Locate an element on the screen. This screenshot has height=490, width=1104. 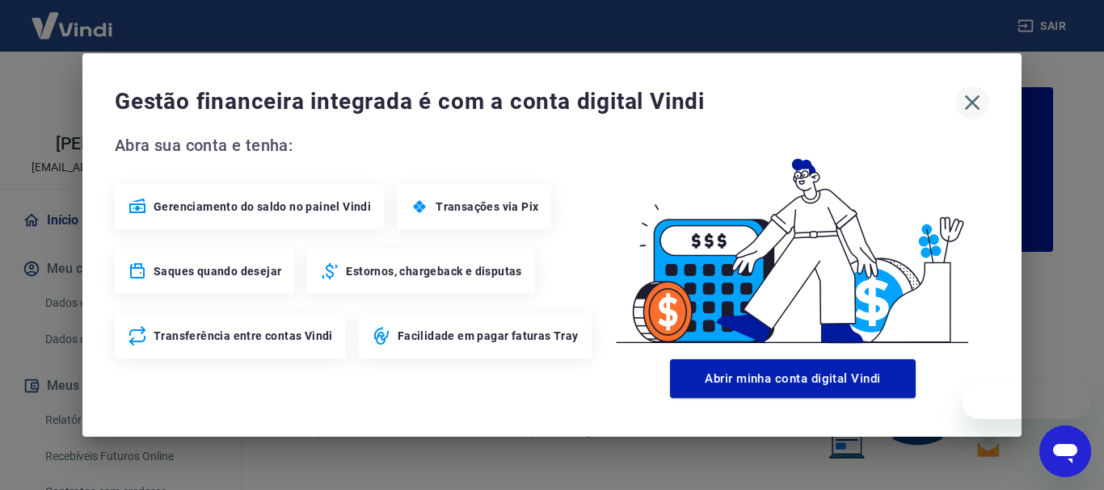
span: Estornos, chargeback e disputas is located at coordinates (433, 271).